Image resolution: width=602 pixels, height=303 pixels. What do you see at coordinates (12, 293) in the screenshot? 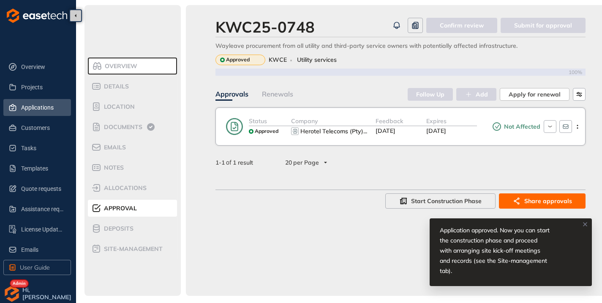
I see `img: avatar` at bounding box center [12, 293].